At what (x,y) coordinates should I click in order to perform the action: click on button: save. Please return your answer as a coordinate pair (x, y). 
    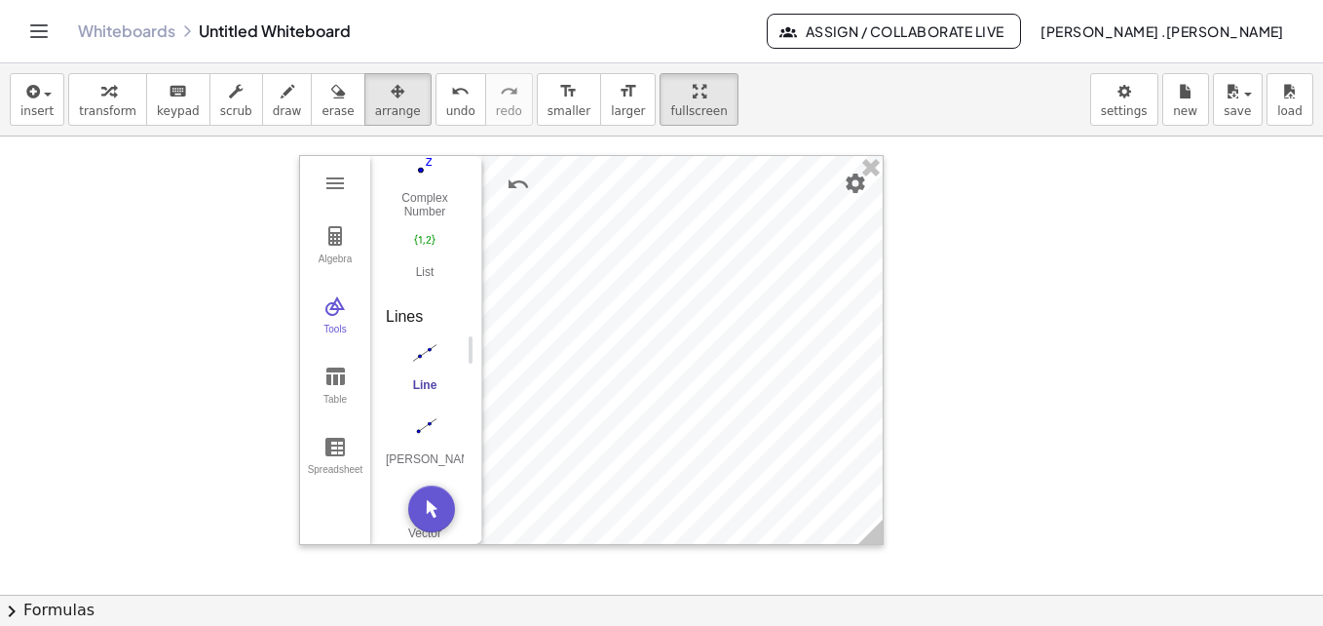
    Looking at the image, I should click on (1238, 99).